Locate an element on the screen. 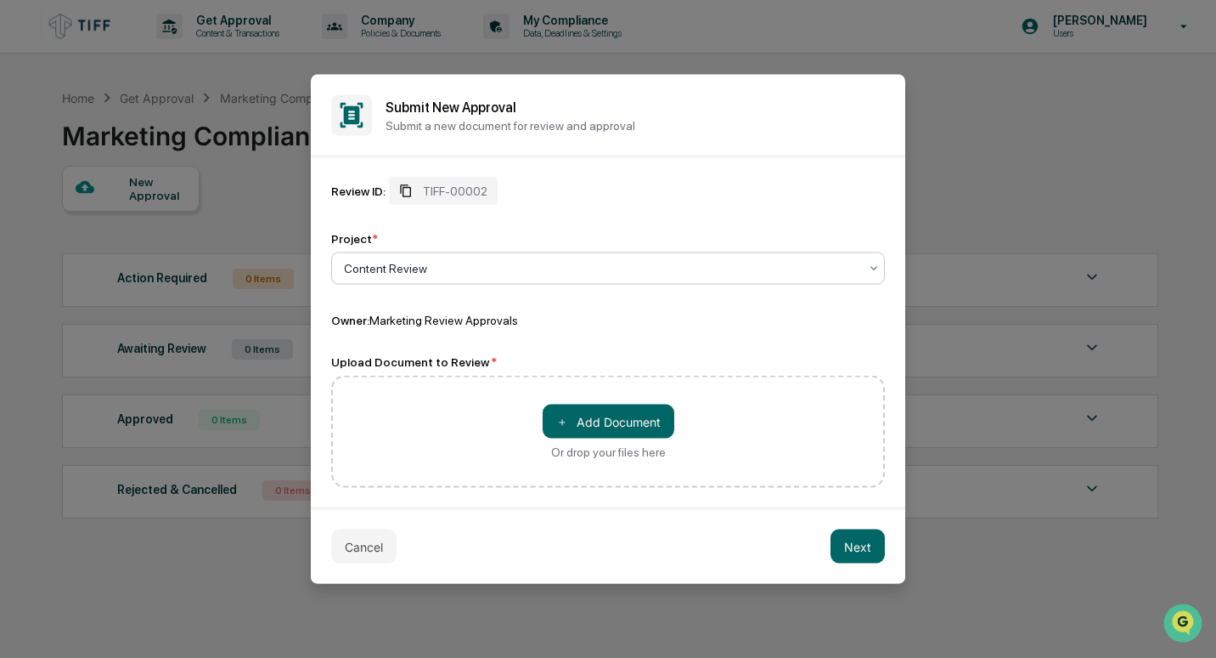 The height and width of the screenshot is (658, 1216). div: We're available if you need us! is located at coordinates (136, 154).